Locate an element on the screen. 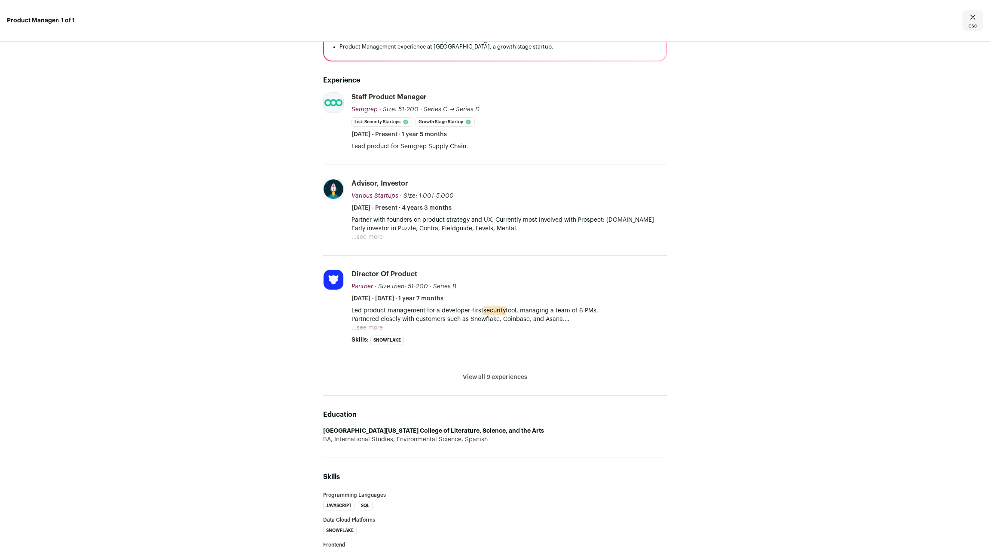 The height and width of the screenshot is (553, 990). li: JavaScript is located at coordinates (339, 506).